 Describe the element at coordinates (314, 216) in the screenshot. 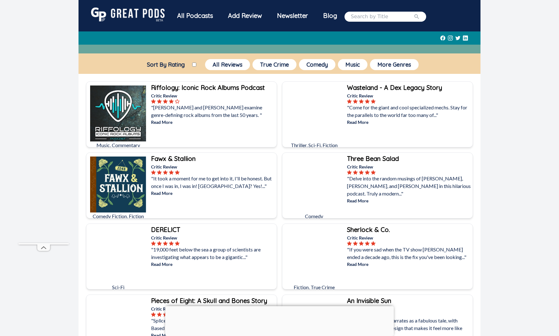

I see `p: Comedy` at that location.